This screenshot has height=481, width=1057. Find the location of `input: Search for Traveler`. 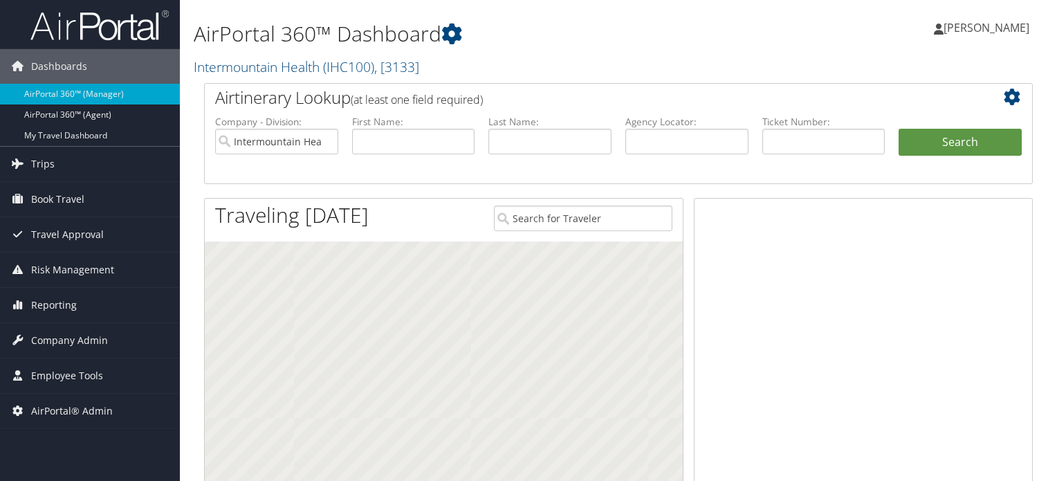

input: Search for Traveler is located at coordinates (583, 218).